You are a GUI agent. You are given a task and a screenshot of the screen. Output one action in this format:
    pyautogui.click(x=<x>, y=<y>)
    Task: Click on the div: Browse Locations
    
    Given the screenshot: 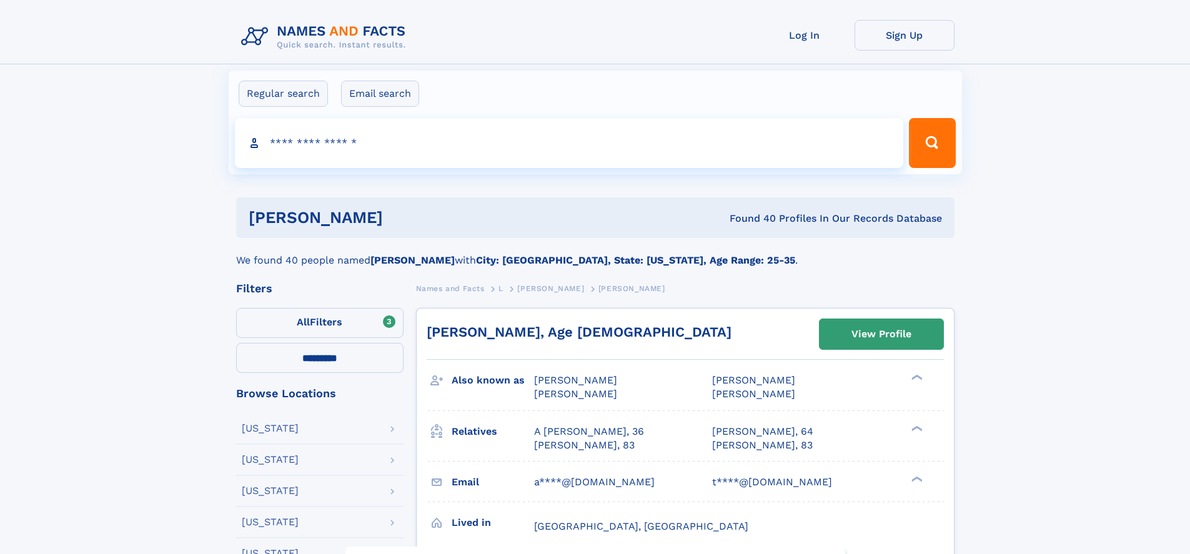 What is the action you would take?
    pyautogui.click(x=320, y=394)
    